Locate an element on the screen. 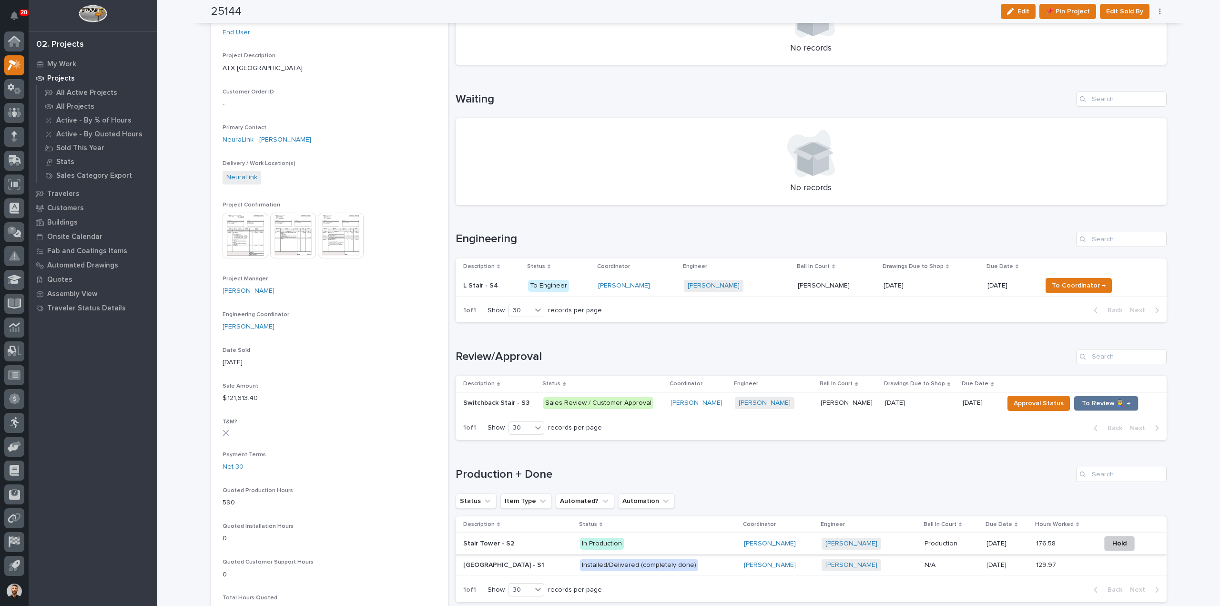  span: T&M? is located at coordinates (230, 422).